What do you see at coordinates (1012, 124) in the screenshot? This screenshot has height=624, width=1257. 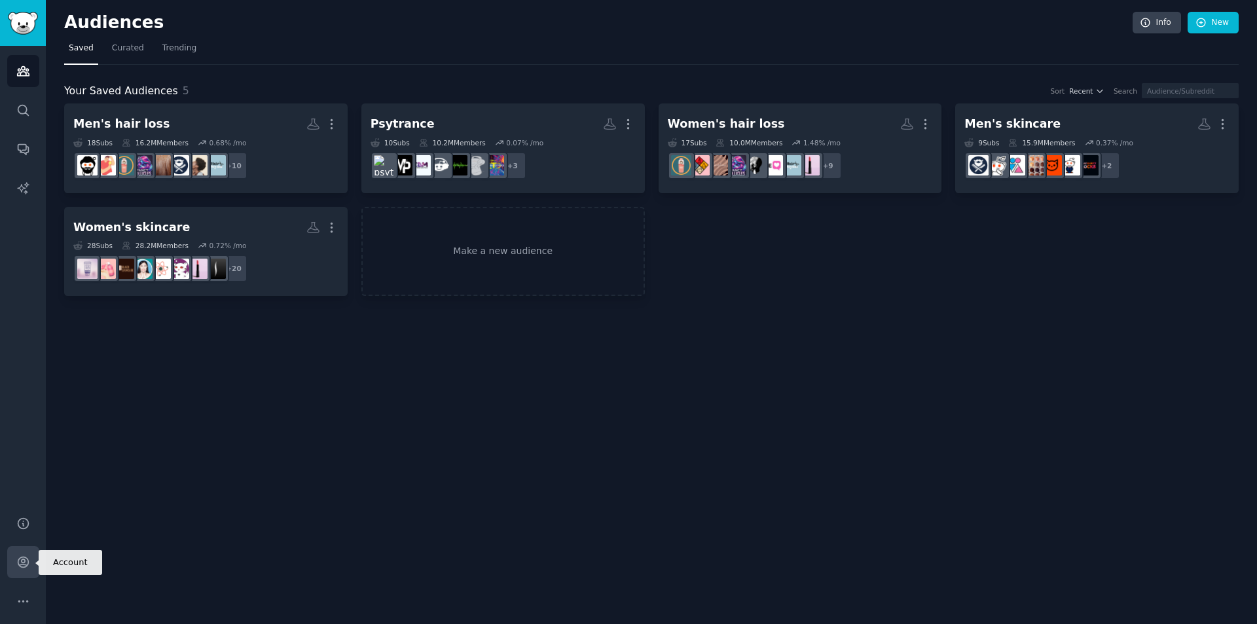 I see `div: Men's skincare` at bounding box center [1012, 124].